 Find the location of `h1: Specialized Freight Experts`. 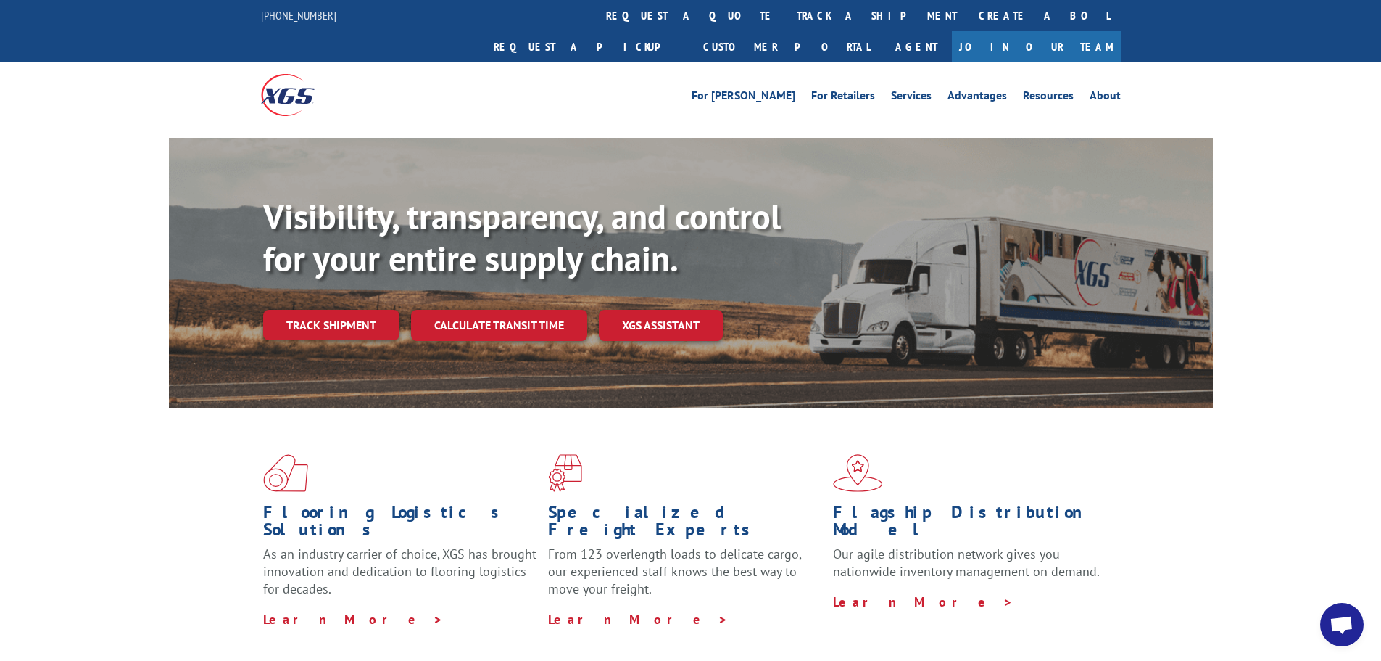

h1: Specialized Freight Experts is located at coordinates (685, 524).